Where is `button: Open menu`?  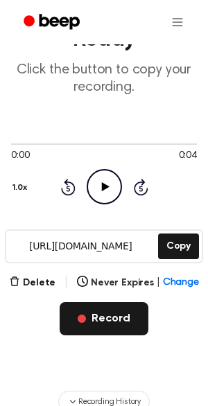
button: Open menu is located at coordinates (177, 22).